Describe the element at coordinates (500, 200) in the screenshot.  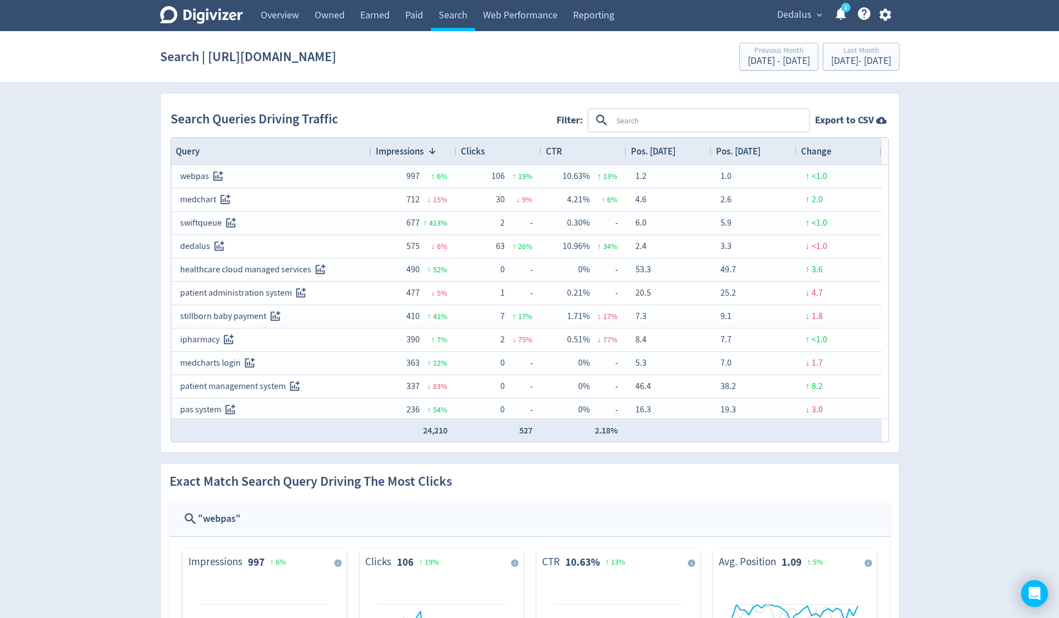
I see `span: 30` at that location.